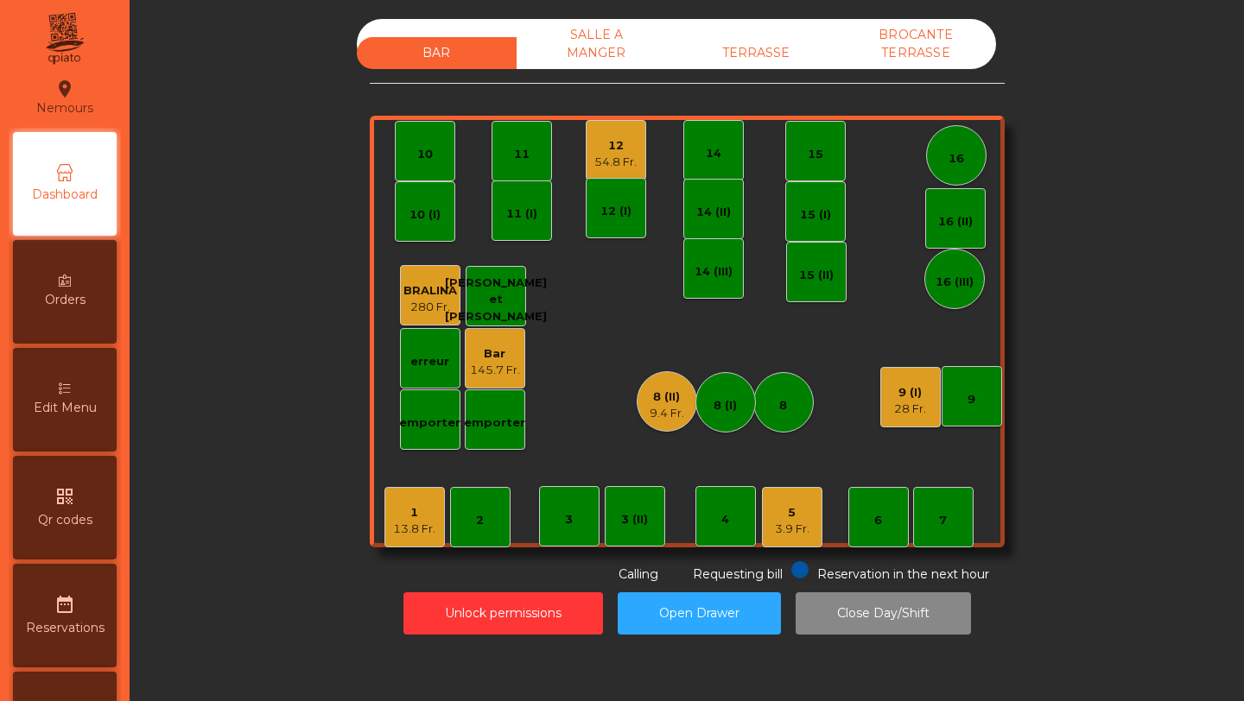 The width and height of the screenshot is (1244, 701). I want to click on div: 3, so click(568, 520).